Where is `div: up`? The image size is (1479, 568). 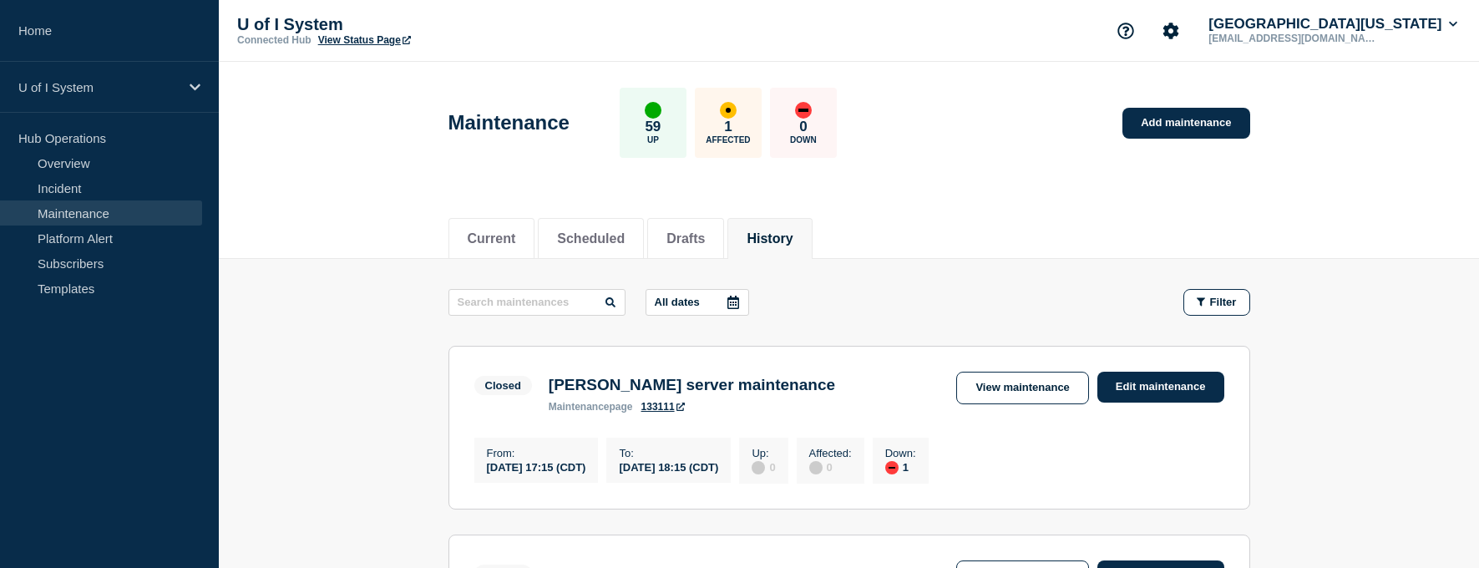
div: up is located at coordinates (653, 110).